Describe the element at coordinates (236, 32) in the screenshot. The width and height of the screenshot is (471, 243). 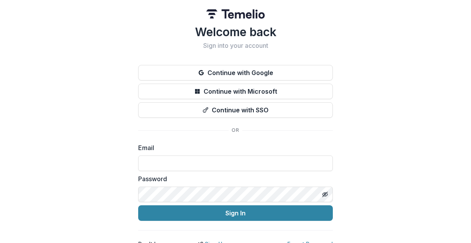
I see `h1: Welcome back` at that location.